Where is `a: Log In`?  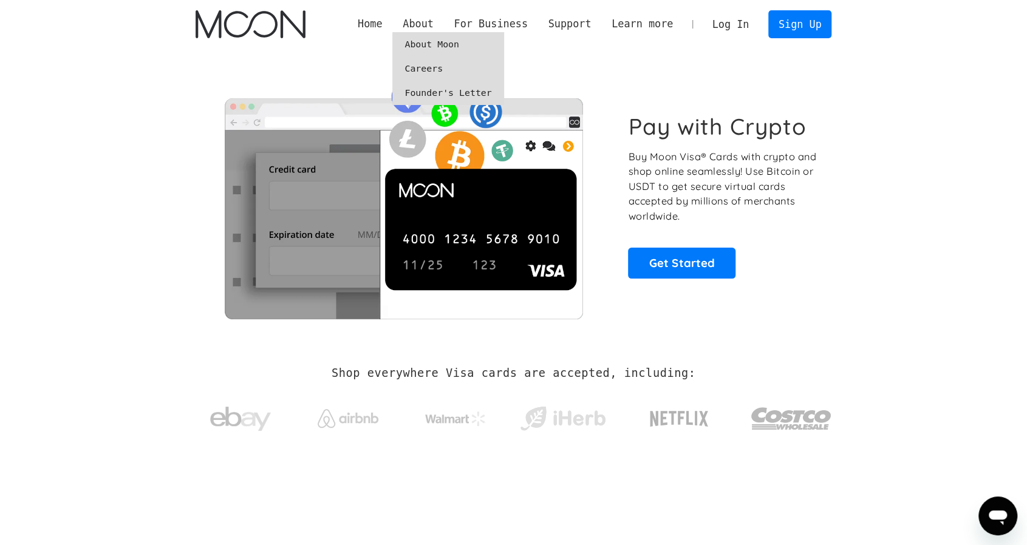 a: Log In is located at coordinates (730, 24).